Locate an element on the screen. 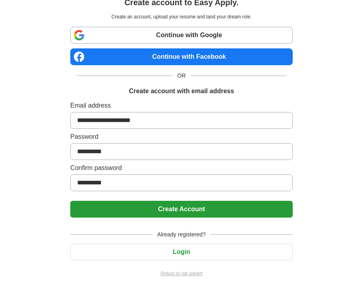 The width and height of the screenshot is (363, 290). label: Email address is located at coordinates (181, 106).